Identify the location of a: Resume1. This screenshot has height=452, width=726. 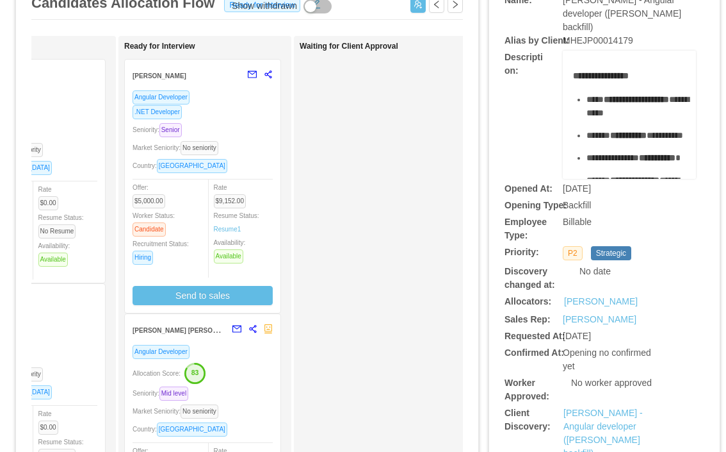
(227, 229).